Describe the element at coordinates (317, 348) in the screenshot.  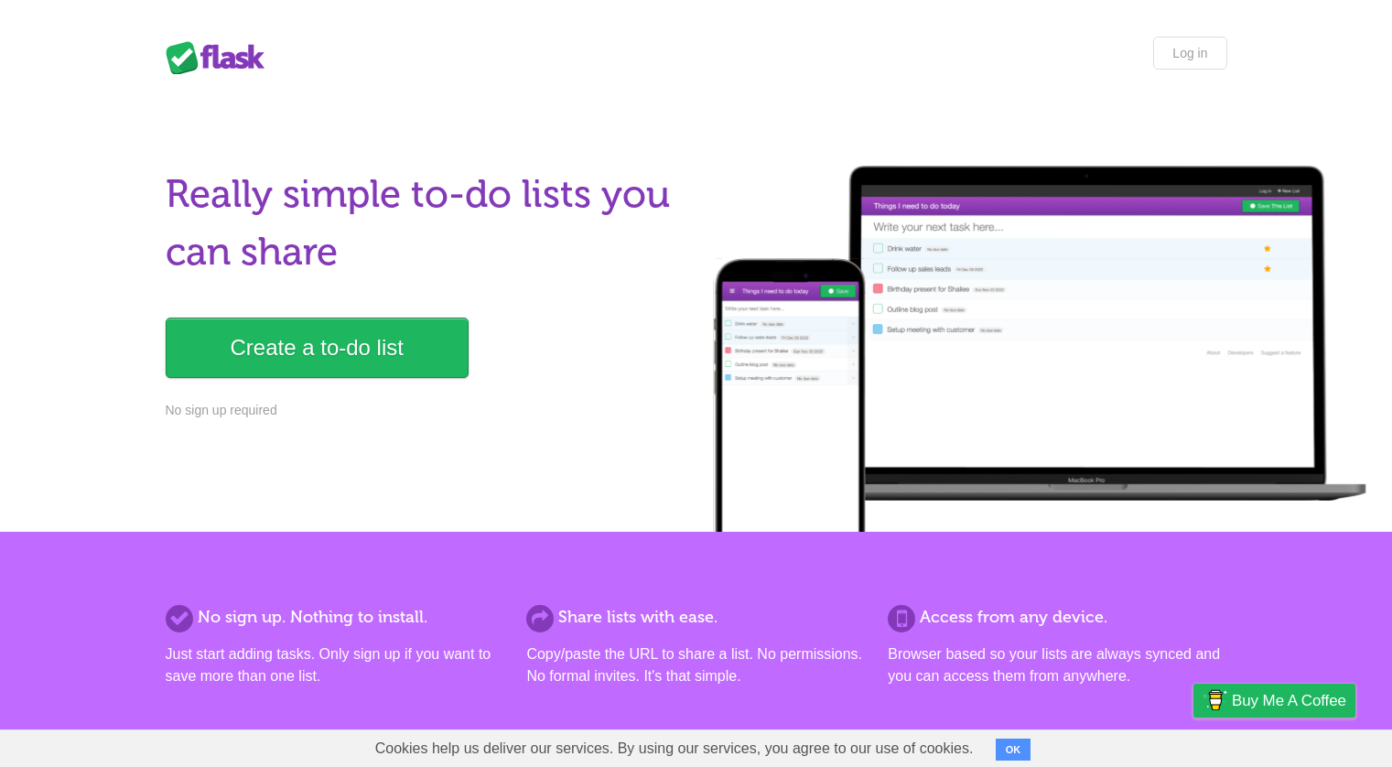
I see `a: Create a to-do list` at that location.